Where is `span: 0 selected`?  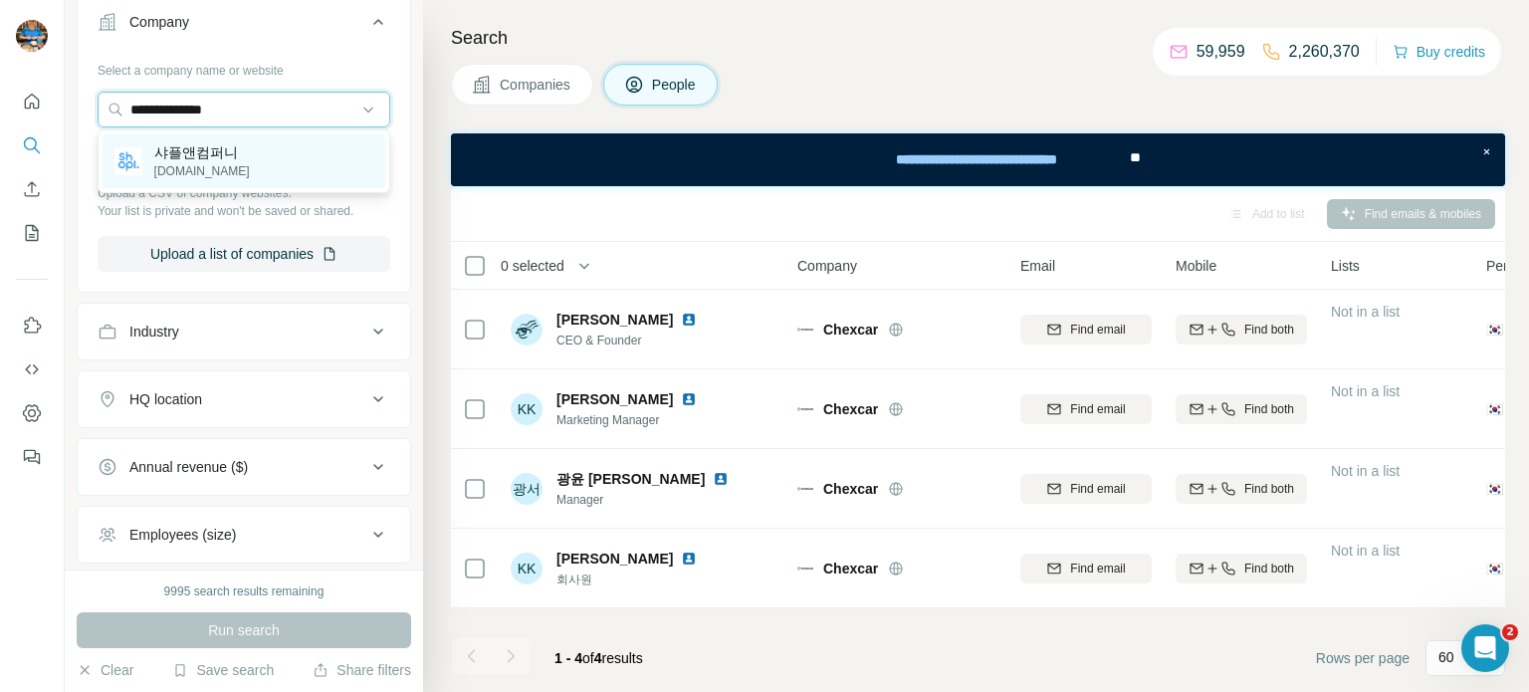
span: 0 selected is located at coordinates (533, 266).